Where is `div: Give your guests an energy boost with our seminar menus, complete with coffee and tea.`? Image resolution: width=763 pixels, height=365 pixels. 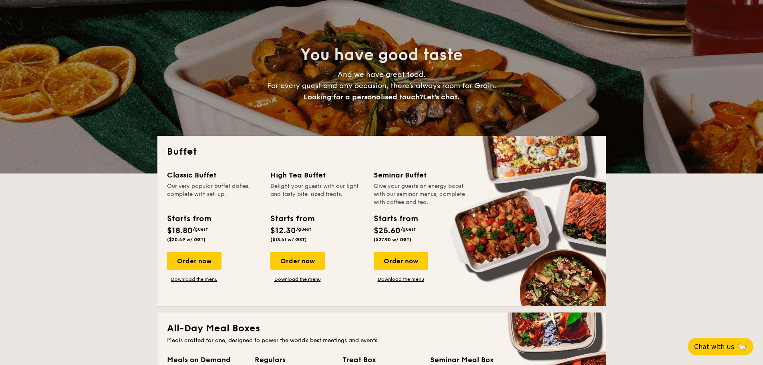 div: Give your guests an energy boost with our seminar menus, complete with coffee and tea. is located at coordinates (421, 194).